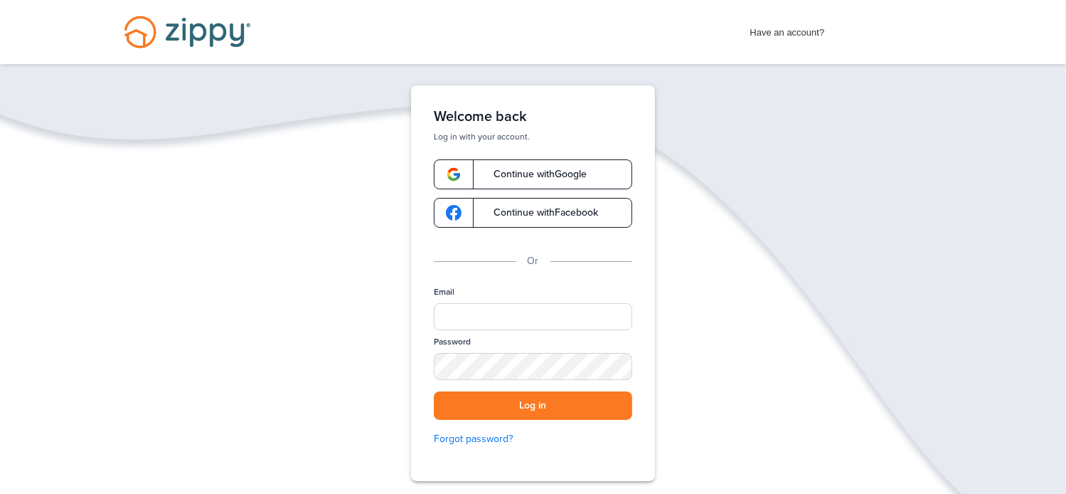  What do you see at coordinates (533, 174) in the screenshot?
I see `a: google-logoContinue withGoogle` at bounding box center [533, 174].